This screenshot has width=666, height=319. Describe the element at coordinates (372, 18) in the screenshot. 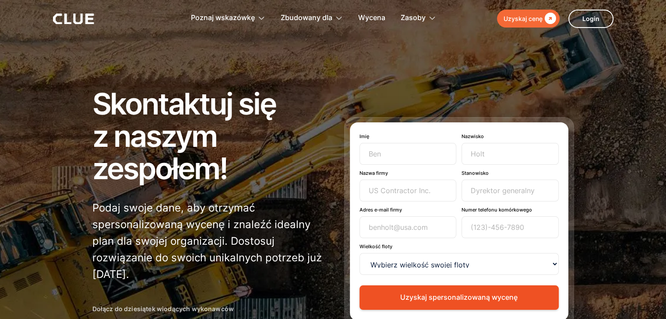

I see `font: Wycena` at that location.